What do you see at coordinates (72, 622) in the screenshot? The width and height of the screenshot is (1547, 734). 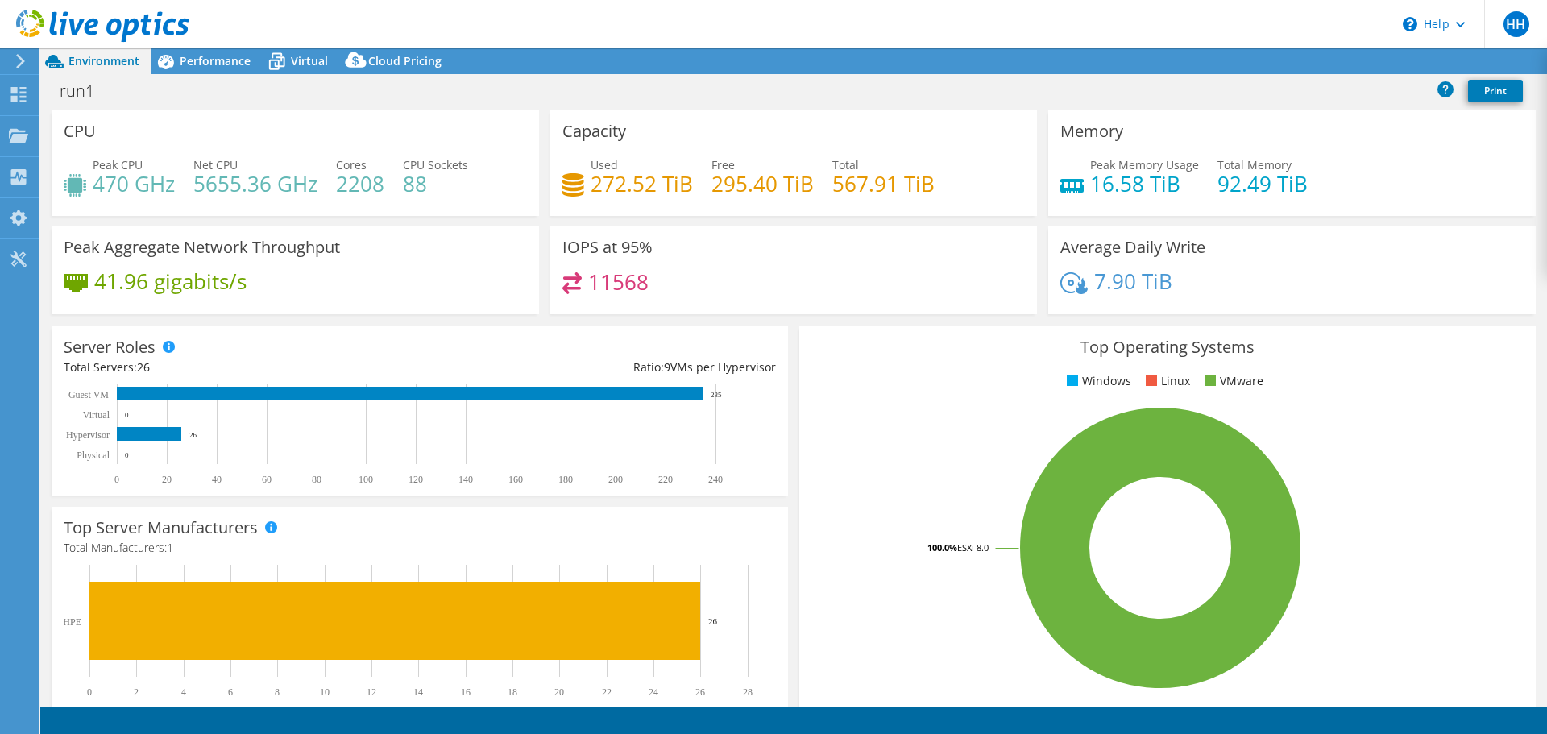 I see `text: HPE` at bounding box center [72, 622].